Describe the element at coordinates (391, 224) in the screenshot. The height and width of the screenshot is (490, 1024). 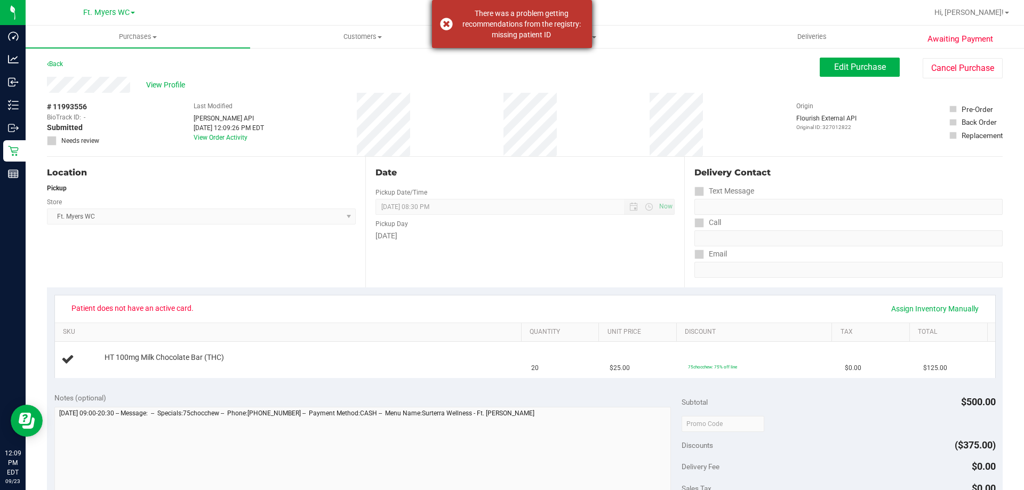
I see `label: Pickup Day` at that location.